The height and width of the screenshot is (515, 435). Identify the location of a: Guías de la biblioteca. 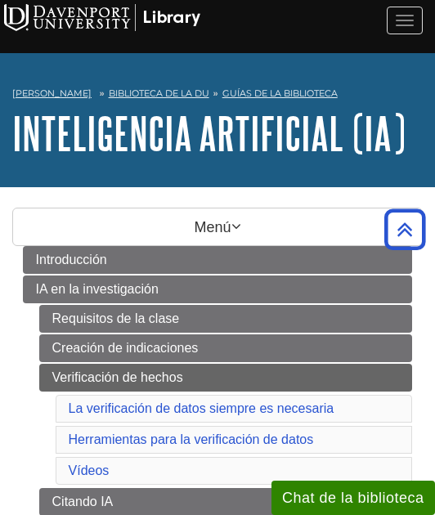
(280, 93).